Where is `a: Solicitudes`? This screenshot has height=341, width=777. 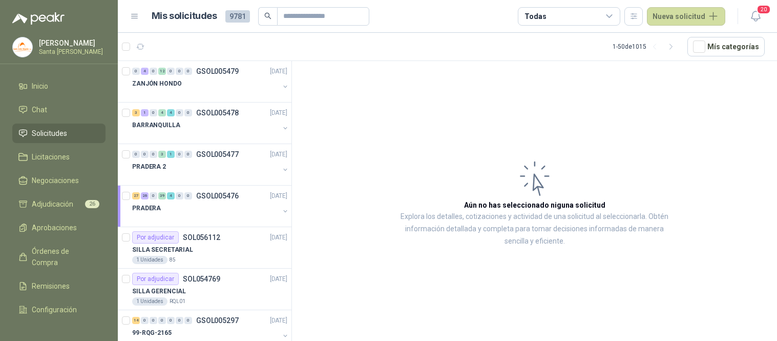
a: Solicitudes is located at coordinates (59, 133).